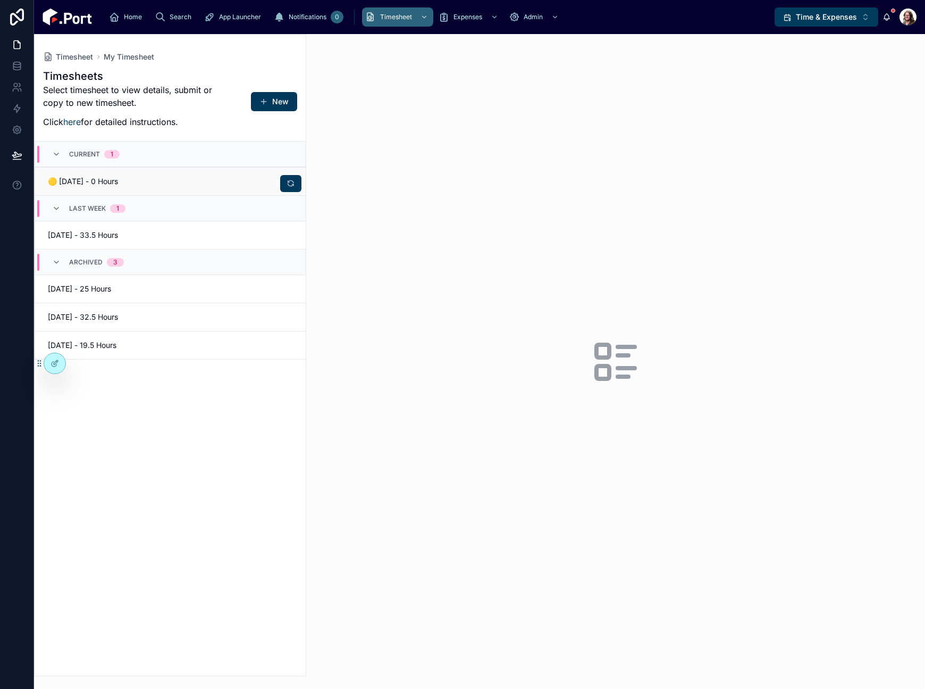 The height and width of the screenshot is (689, 925). What do you see at coordinates (180, 17) in the screenshot?
I see `span: Search` at bounding box center [180, 17].